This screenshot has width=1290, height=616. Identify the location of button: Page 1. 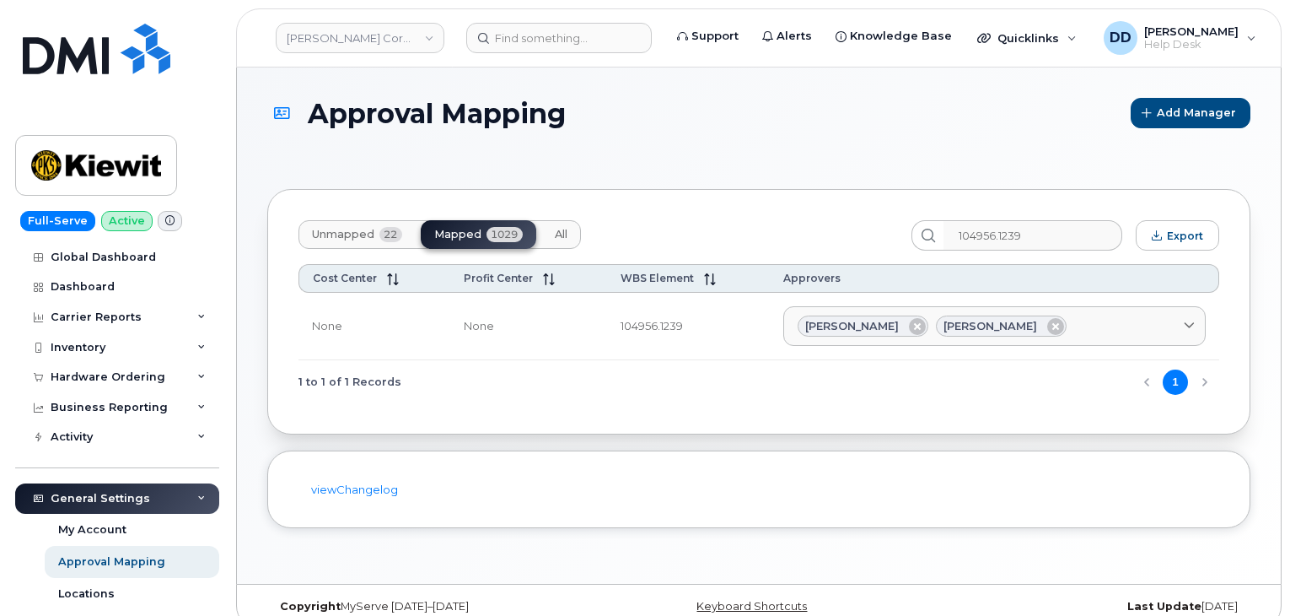
(1176, 382).